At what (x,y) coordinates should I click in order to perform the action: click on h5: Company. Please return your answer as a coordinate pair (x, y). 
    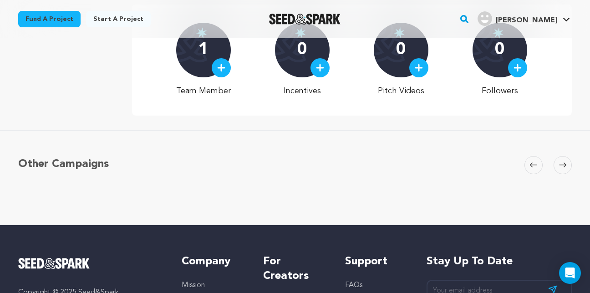
    Looking at the image, I should click on (213, 262).